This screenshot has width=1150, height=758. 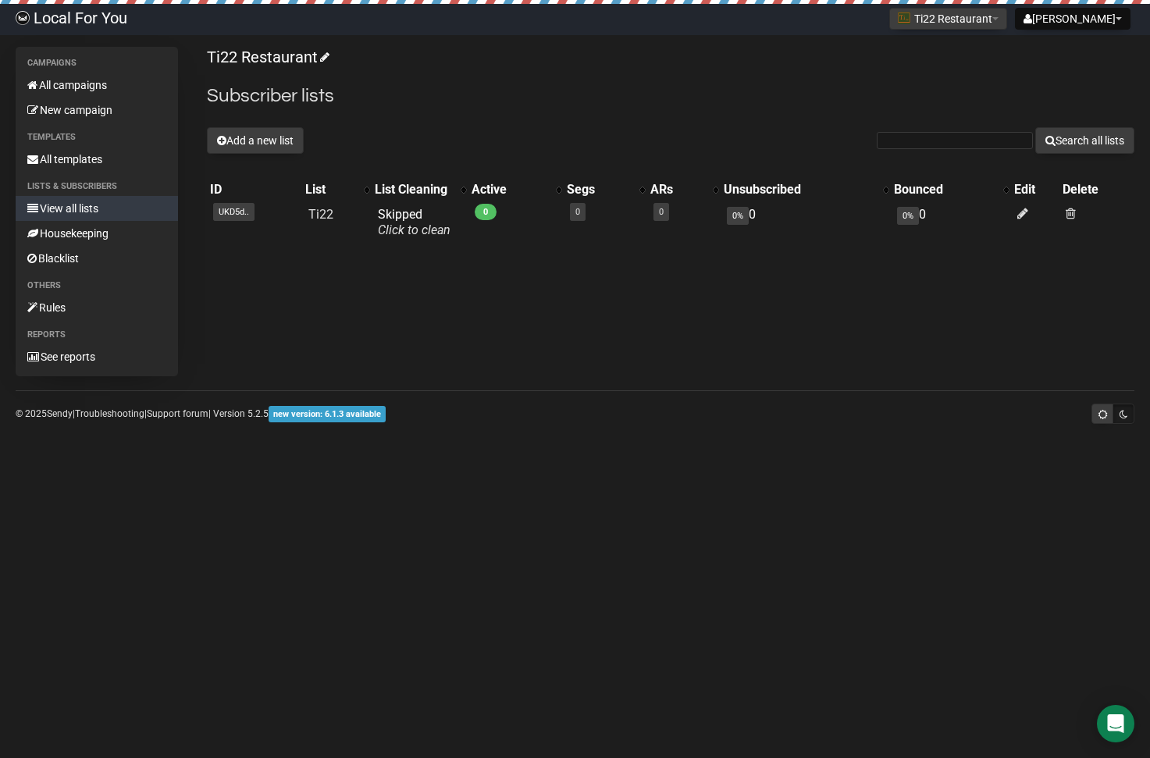 What do you see at coordinates (97, 233) in the screenshot?
I see `a: Housekeeping` at bounding box center [97, 233].